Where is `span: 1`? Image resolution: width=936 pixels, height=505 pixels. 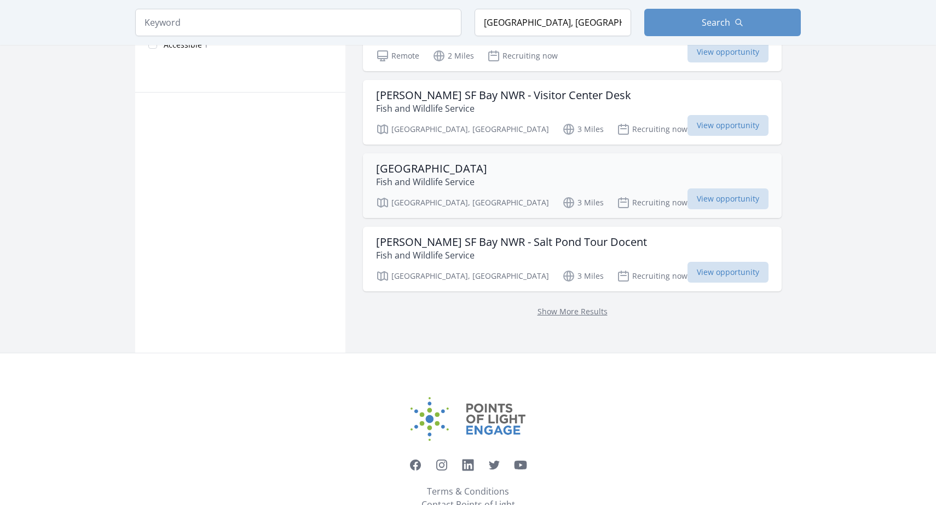
span: 1 is located at coordinates (206, 45).